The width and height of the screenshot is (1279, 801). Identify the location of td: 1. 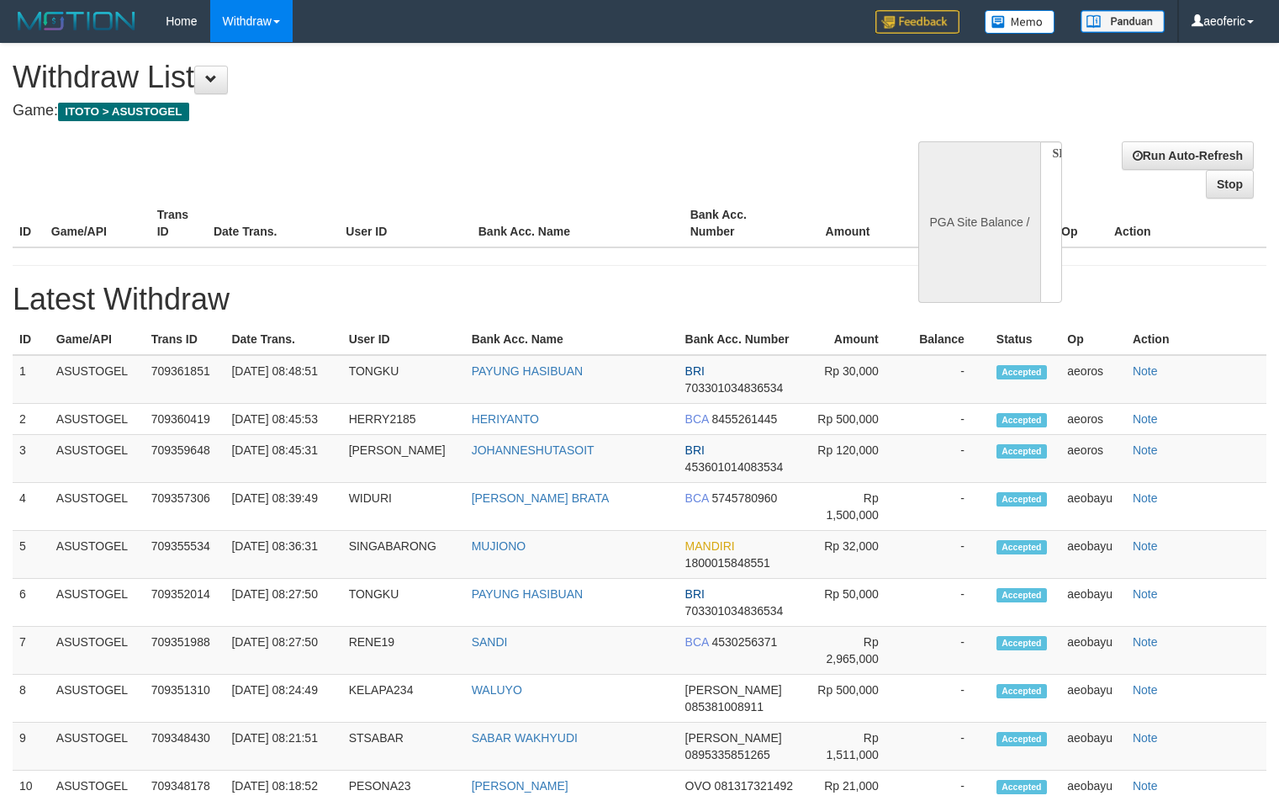
(31, 379).